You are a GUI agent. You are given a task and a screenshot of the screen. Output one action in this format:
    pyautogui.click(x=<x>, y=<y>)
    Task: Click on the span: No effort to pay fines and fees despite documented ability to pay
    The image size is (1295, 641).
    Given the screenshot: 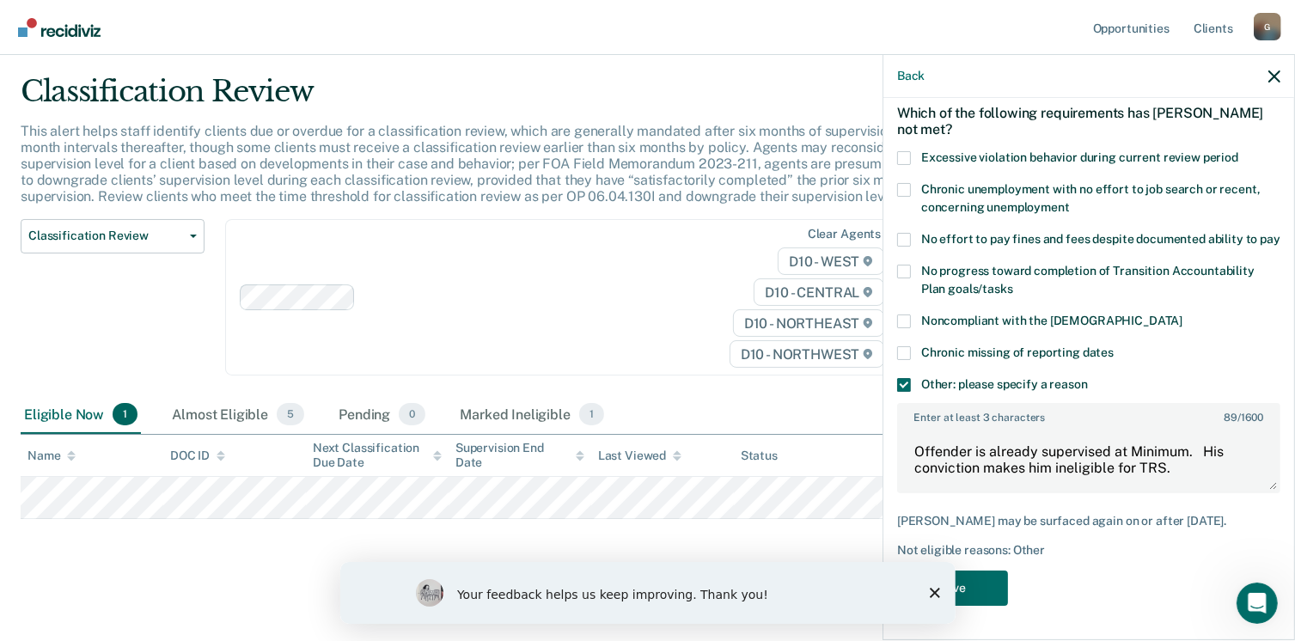 What is the action you would take?
    pyautogui.click(x=1101, y=239)
    